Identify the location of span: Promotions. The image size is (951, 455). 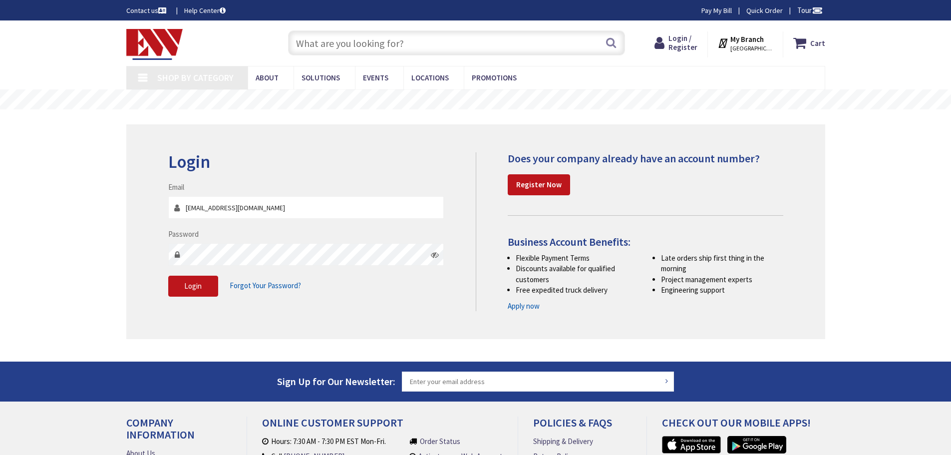
(494, 77).